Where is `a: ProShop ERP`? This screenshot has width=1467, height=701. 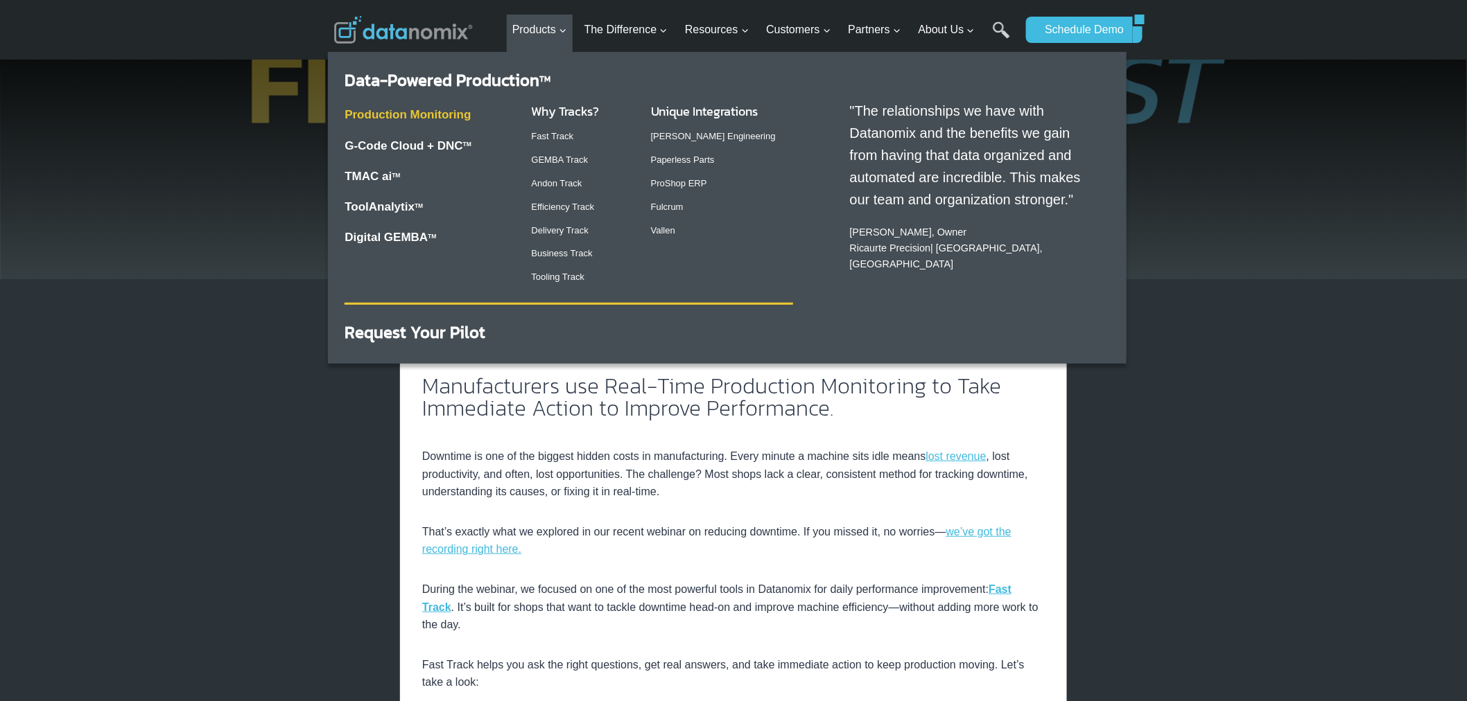 a: ProShop ERP is located at coordinates (679, 183).